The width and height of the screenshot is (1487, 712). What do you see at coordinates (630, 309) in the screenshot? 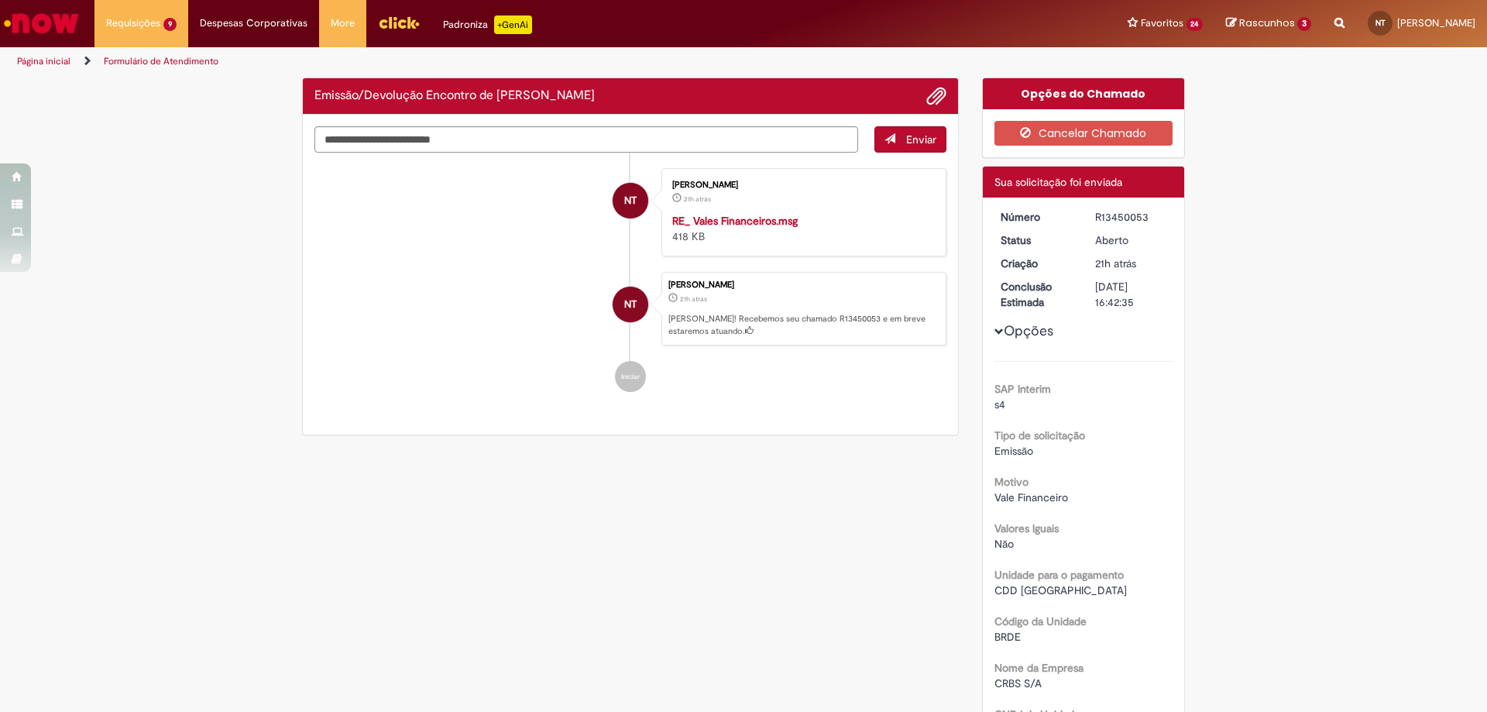
I see `li: Nicole Duarte Ge Trigueiro` at bounding box center [630, 309].